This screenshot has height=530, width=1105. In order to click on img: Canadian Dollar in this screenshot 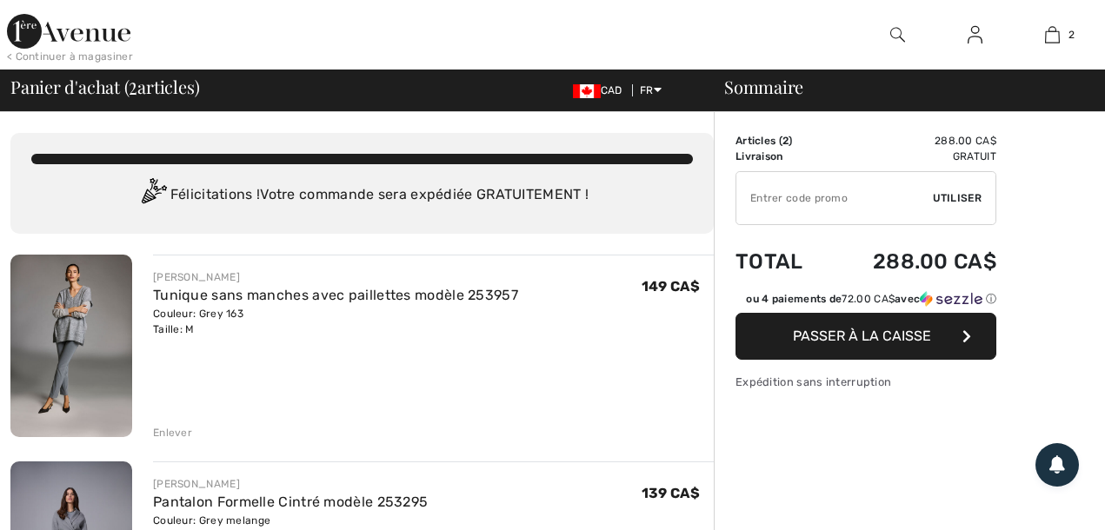, I will do `click(587, 91)`.